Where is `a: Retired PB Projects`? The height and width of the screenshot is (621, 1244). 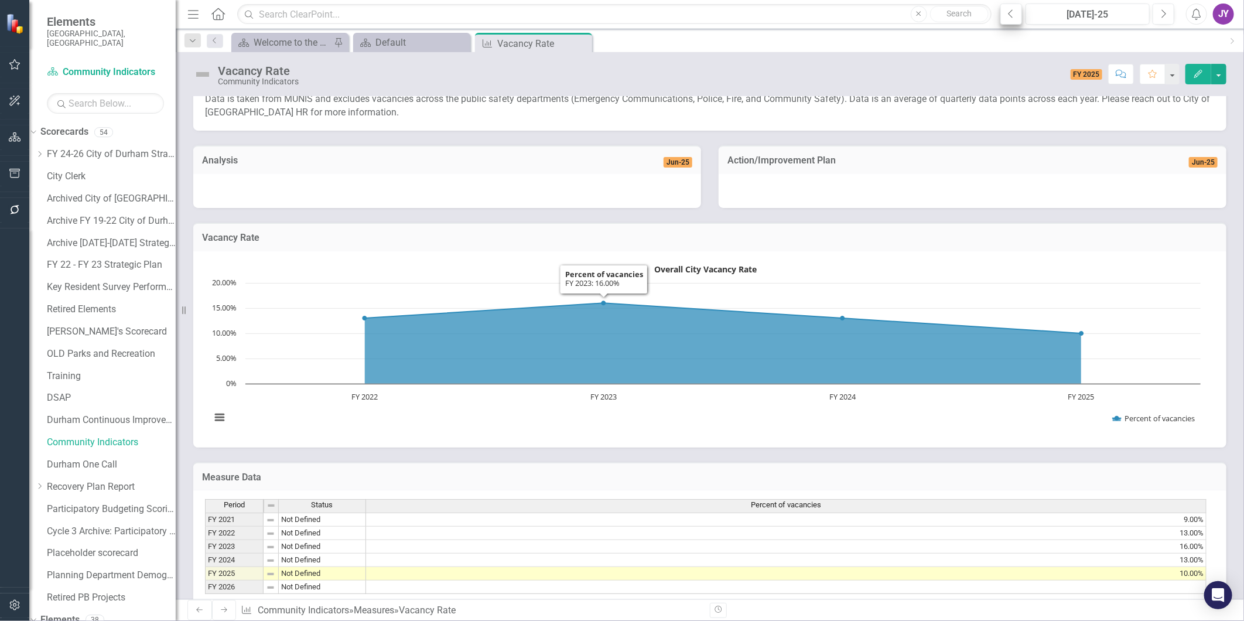 a: Retired PB Projects is located at coordinates (111, 597).